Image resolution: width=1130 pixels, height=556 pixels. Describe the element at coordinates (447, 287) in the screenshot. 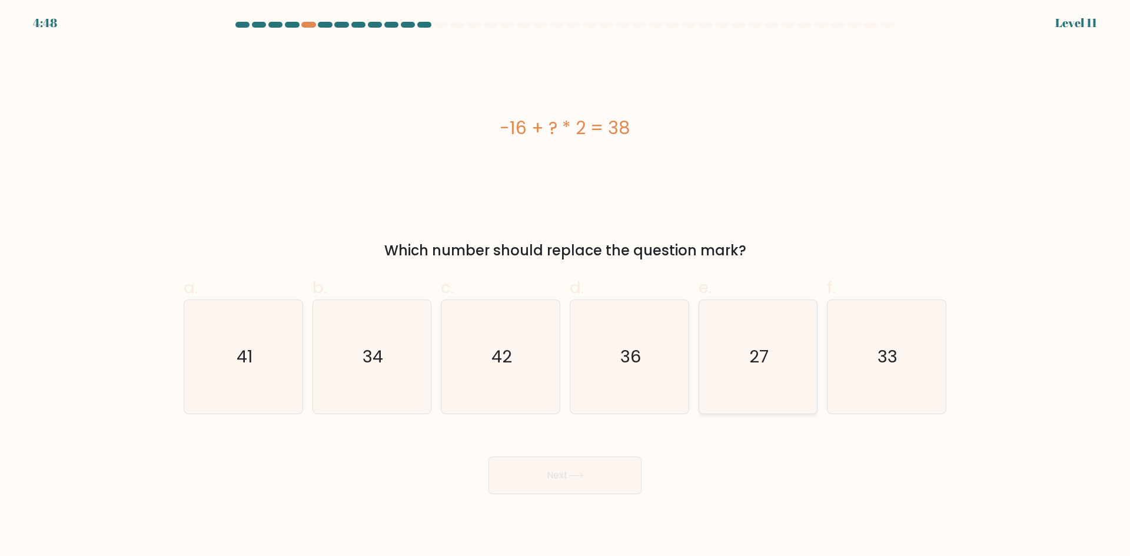

I see `span: c.` at that location.